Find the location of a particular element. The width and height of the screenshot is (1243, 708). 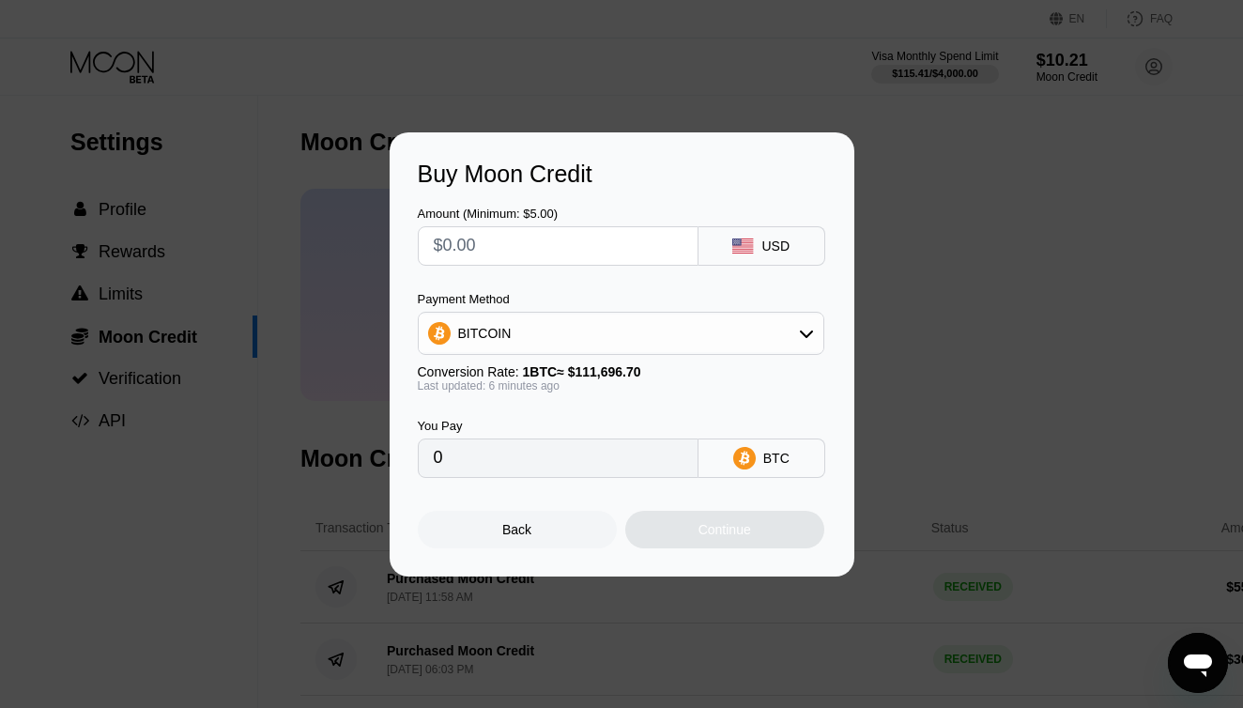

input: $0.00 is located at coordinates (558, 246).